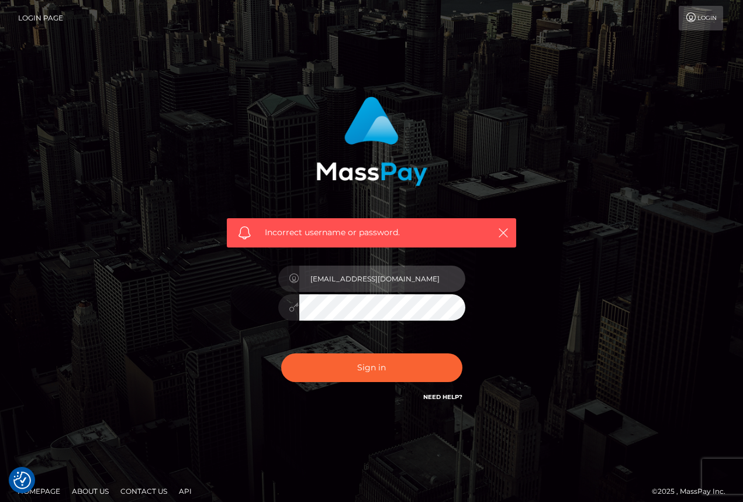  What do you see at coordinates (90, 491) in the screenshot?
I see `a: About Us` at bounding box center [90, 491].